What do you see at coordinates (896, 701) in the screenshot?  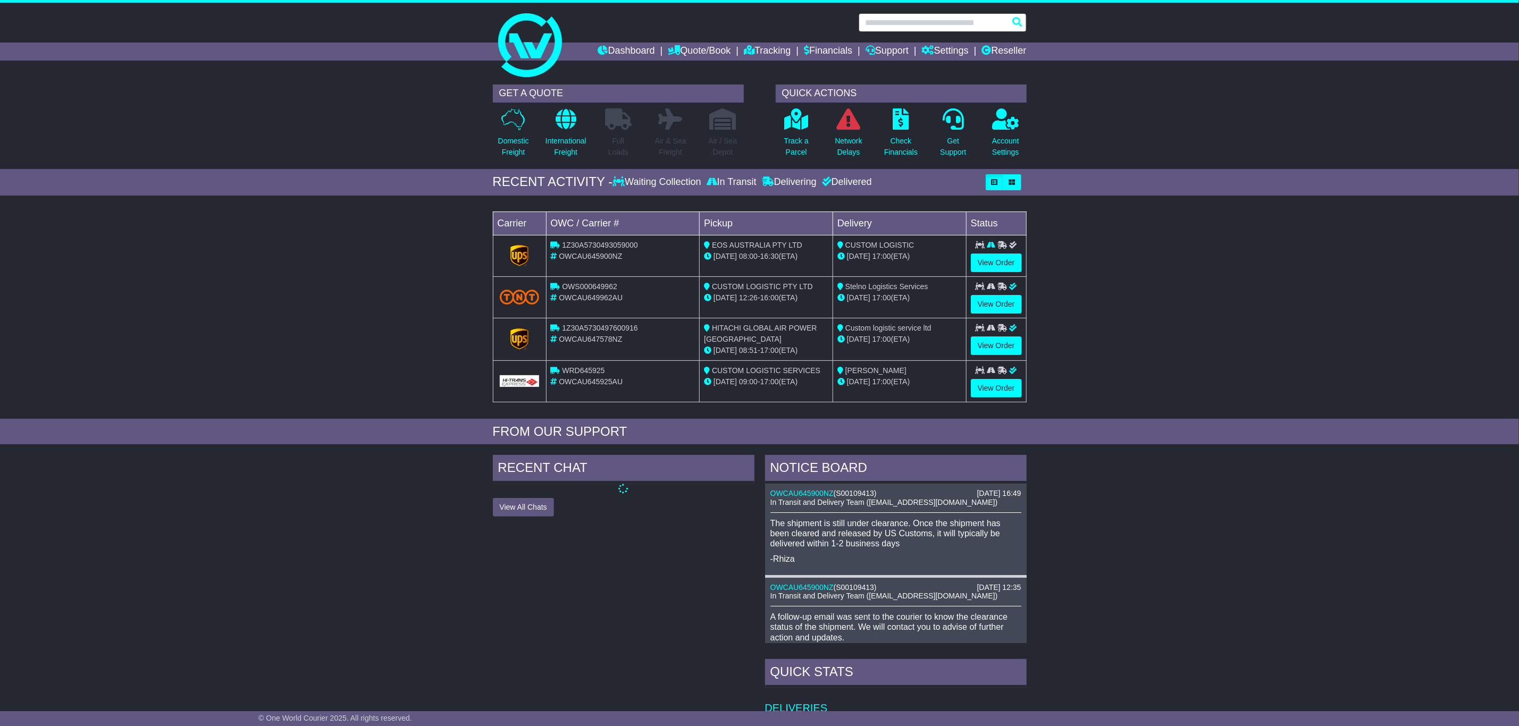 I see `td: Deliveries` at bounding box center [896, 701].